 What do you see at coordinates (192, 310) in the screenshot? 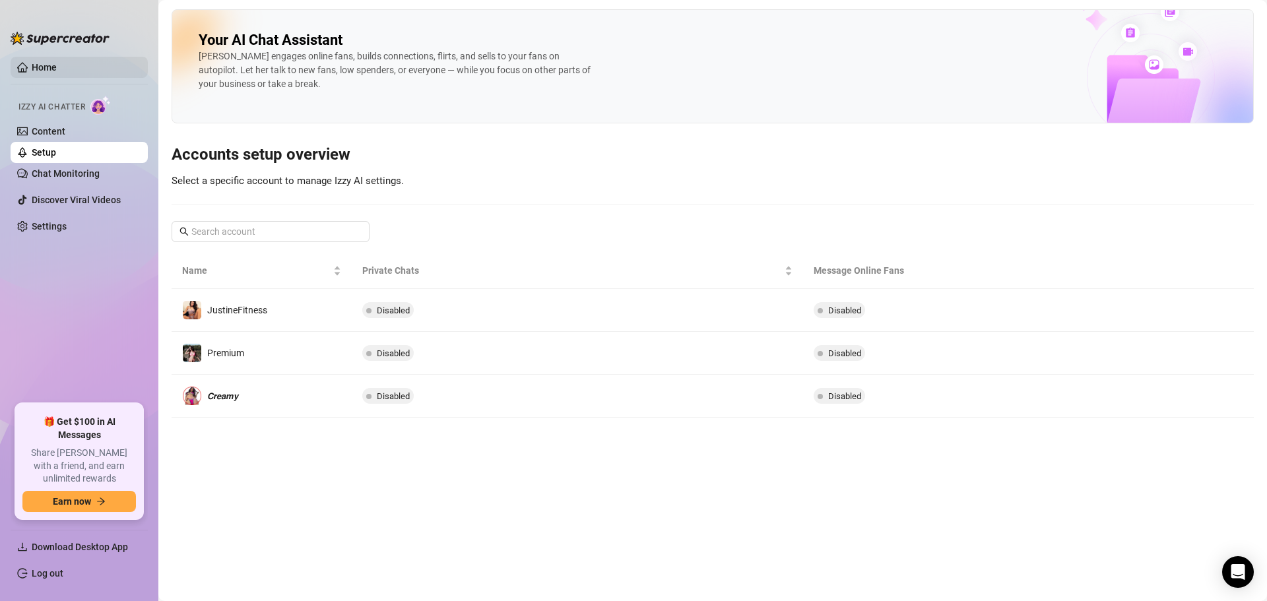
I see `img: JustineFitness` at bounding box center [192, 310].